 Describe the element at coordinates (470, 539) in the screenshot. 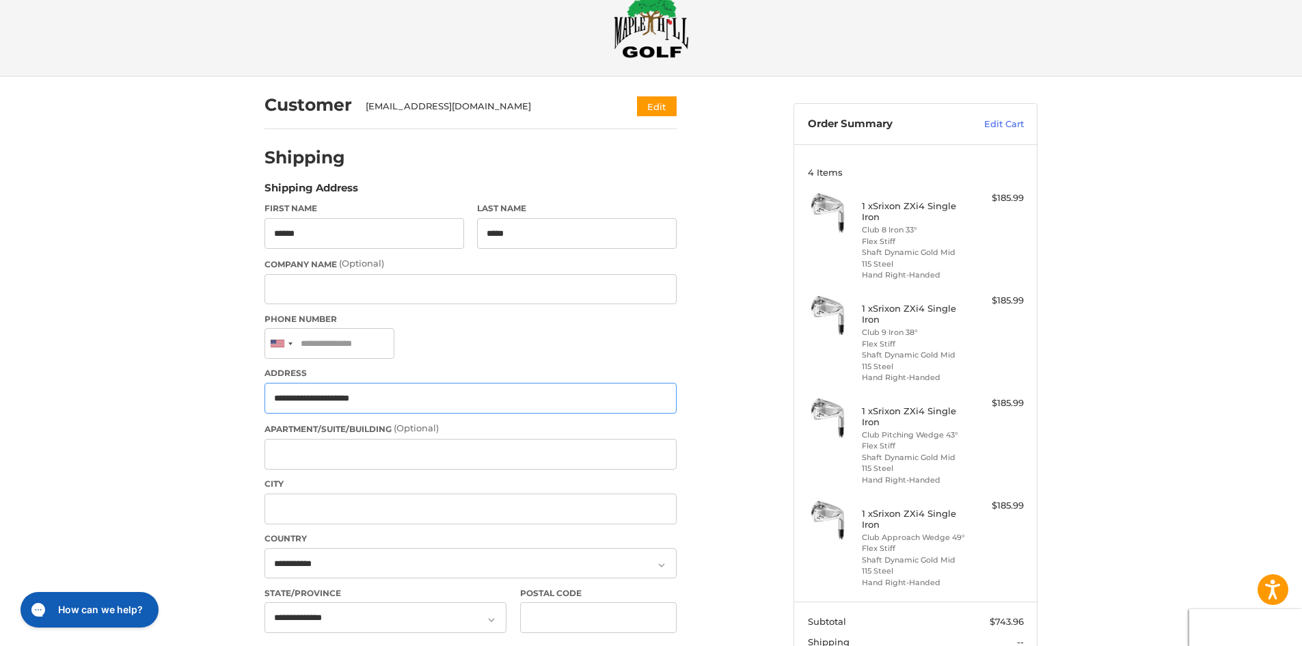

I see `label: Country` at that location.